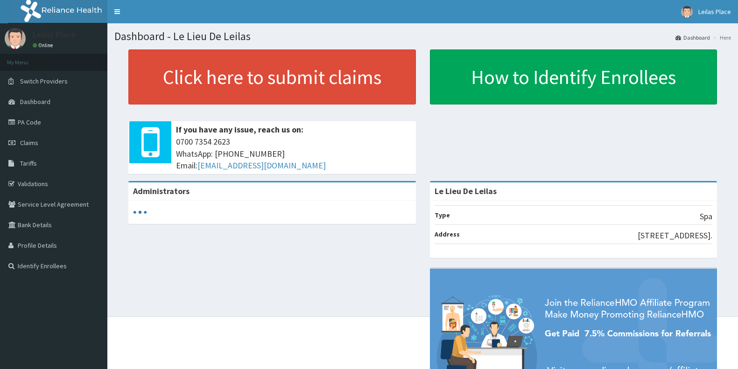  Describe the element at coordinates (422, 36) in the screenshot. I see `h1: Dashboard - Le Lieu De Leilas` at that location.